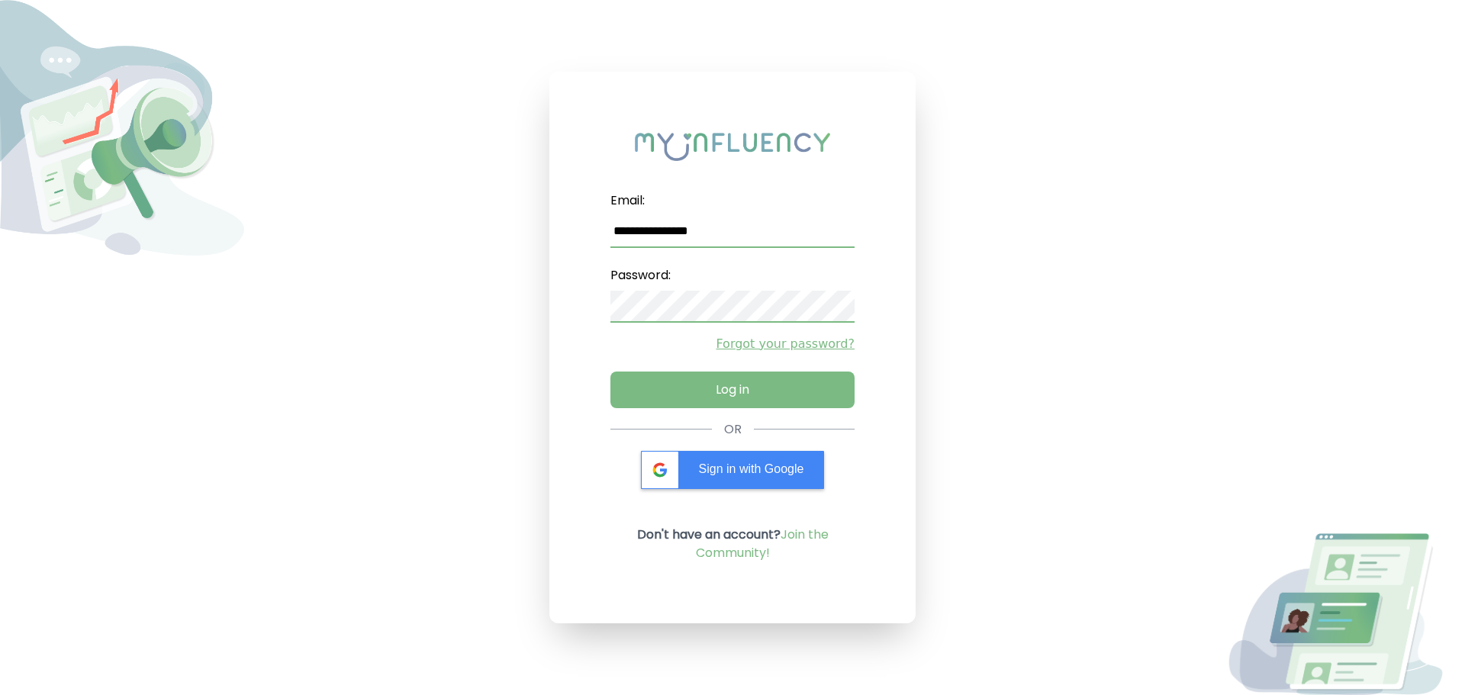 Image resolution: width=1465 pixels, height=695 pixels. I want to click on div: OR, so click(733, 430).